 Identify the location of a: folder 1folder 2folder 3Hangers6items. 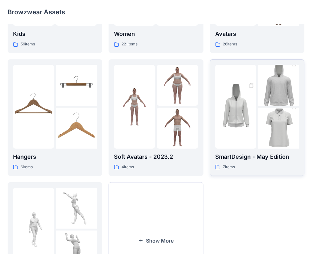
(55, 117).